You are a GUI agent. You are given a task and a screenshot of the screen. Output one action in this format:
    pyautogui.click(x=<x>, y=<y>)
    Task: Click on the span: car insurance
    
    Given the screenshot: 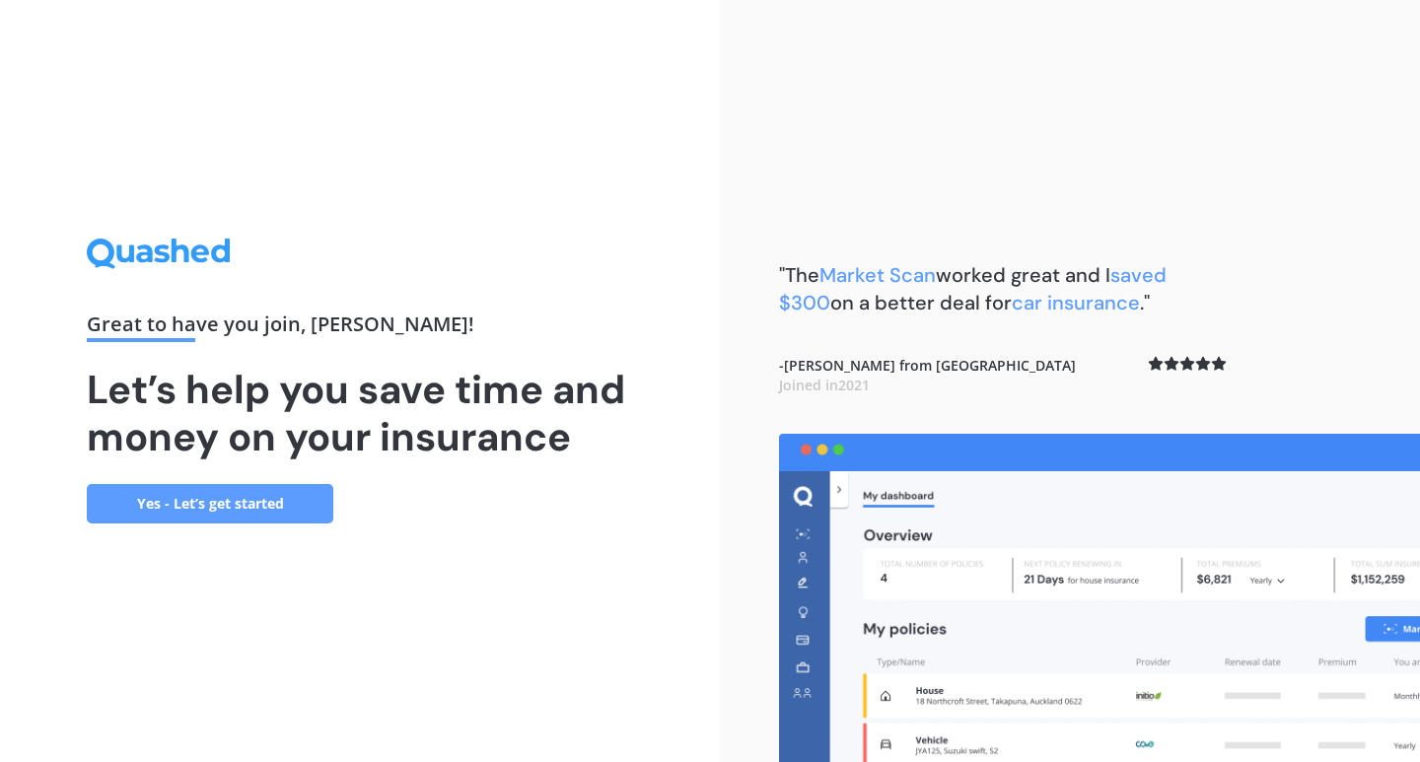 What is the action you would take?
    pyautogui.click(x=1076, y=303)
    